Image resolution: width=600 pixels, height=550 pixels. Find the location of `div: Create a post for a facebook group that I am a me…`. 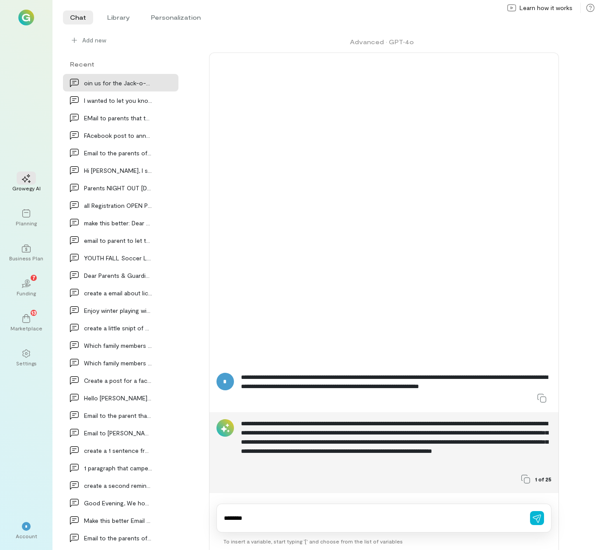

div: Create a post for a facebook group that I am a me… is located at coordinates (118, 380).